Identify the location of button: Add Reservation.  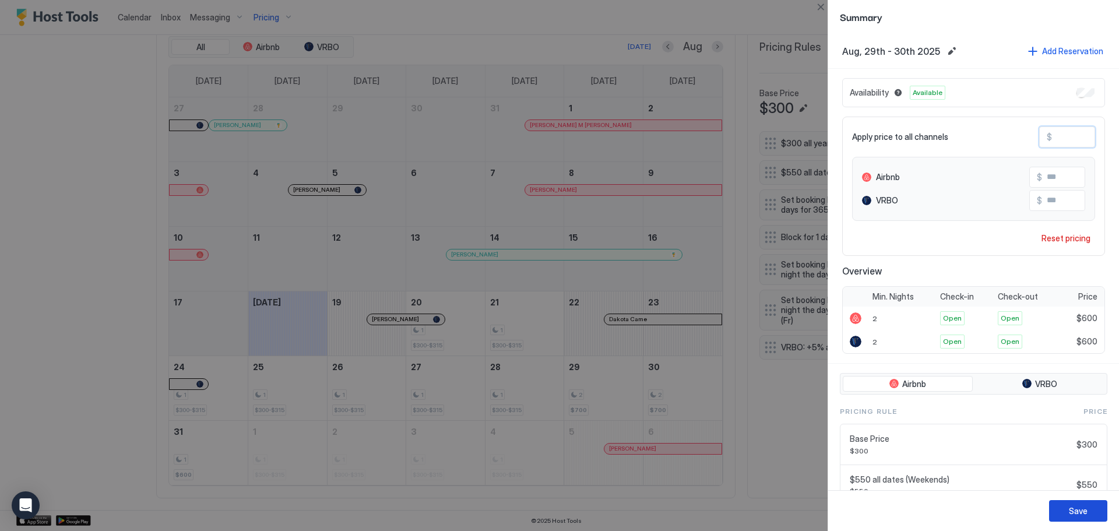
(1066, 51).